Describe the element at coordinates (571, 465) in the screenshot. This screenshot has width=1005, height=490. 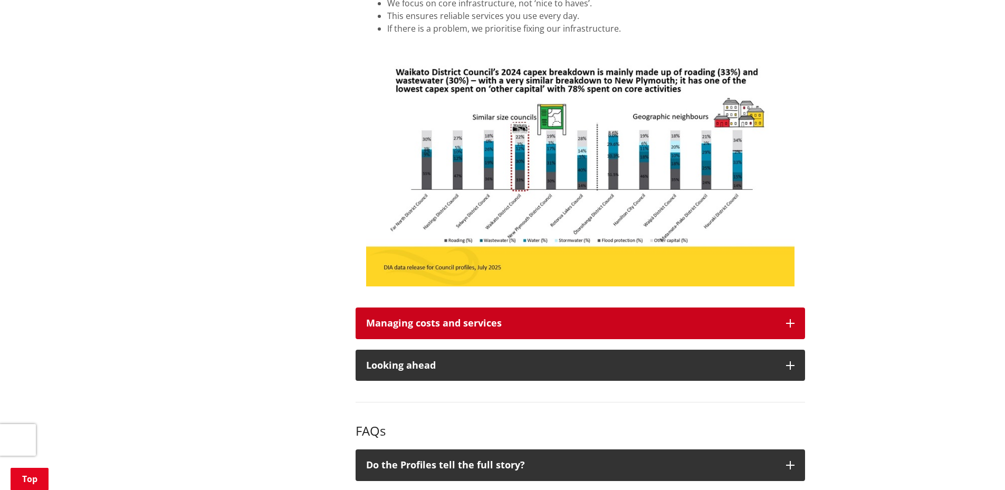
I see `div: Do the Profiles tell the full story?` at that location.